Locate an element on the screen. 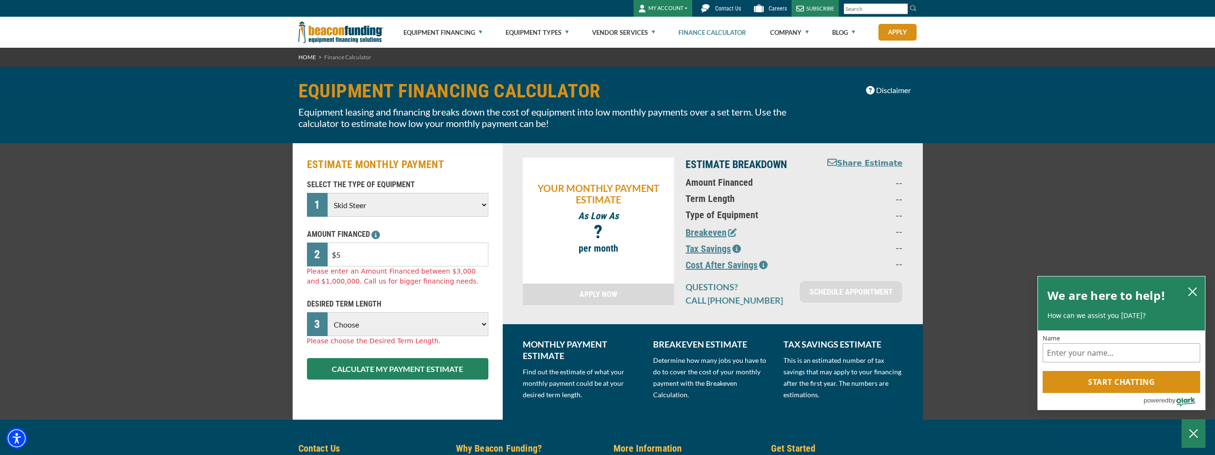  img: Search is located at coordinates (913, 8).